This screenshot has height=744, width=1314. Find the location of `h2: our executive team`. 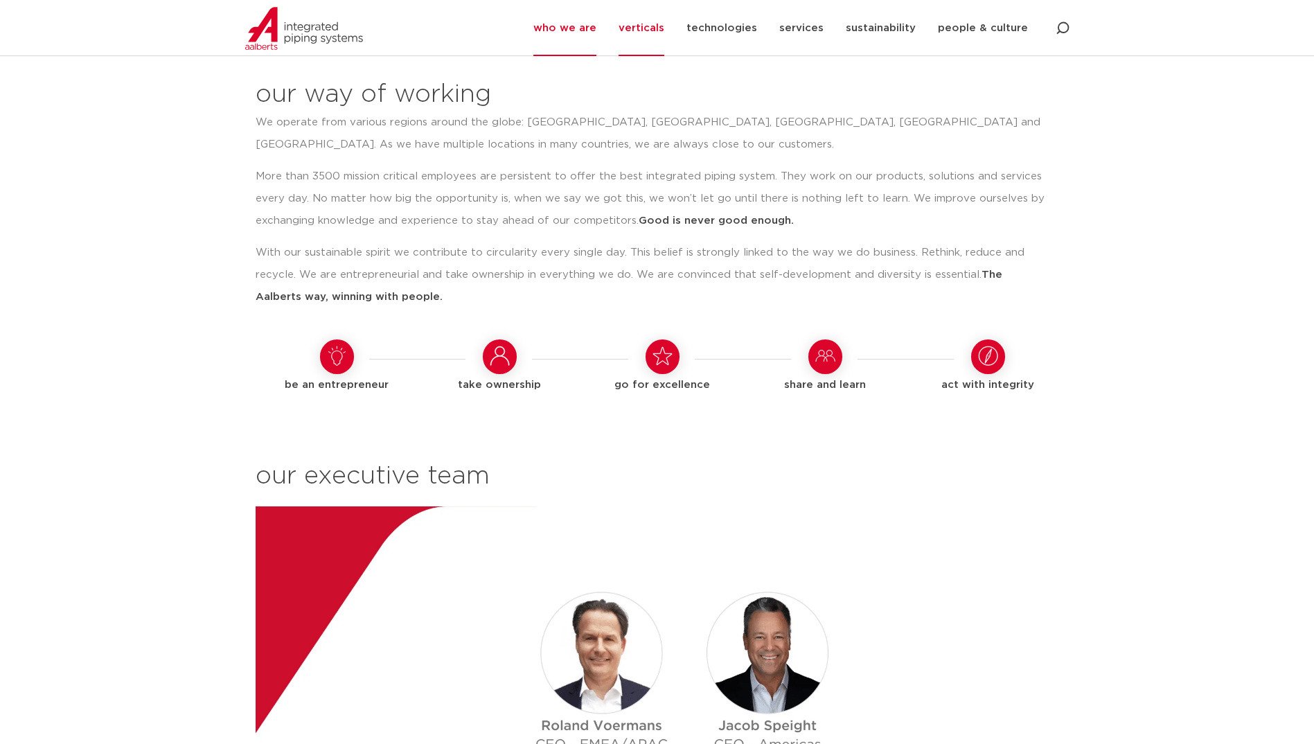

h2: our executive team is located at coordinates (662, 477).